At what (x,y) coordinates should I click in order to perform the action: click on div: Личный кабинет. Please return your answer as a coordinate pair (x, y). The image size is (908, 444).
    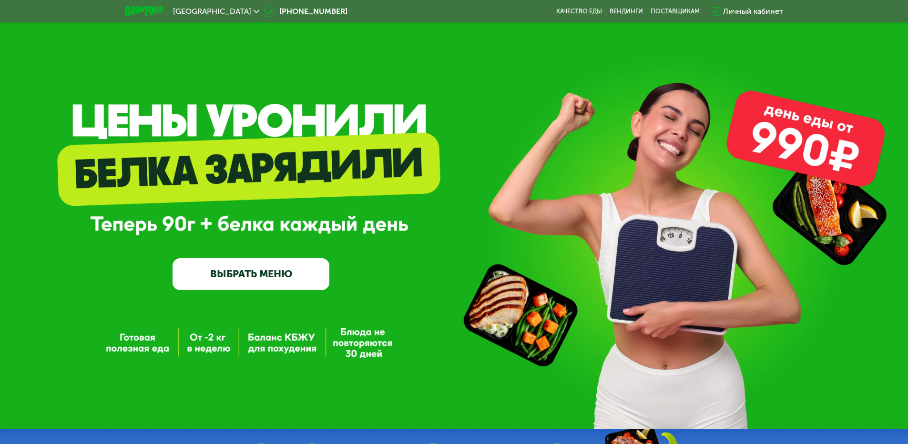
    Looking at the image, I should click on (753, 11).